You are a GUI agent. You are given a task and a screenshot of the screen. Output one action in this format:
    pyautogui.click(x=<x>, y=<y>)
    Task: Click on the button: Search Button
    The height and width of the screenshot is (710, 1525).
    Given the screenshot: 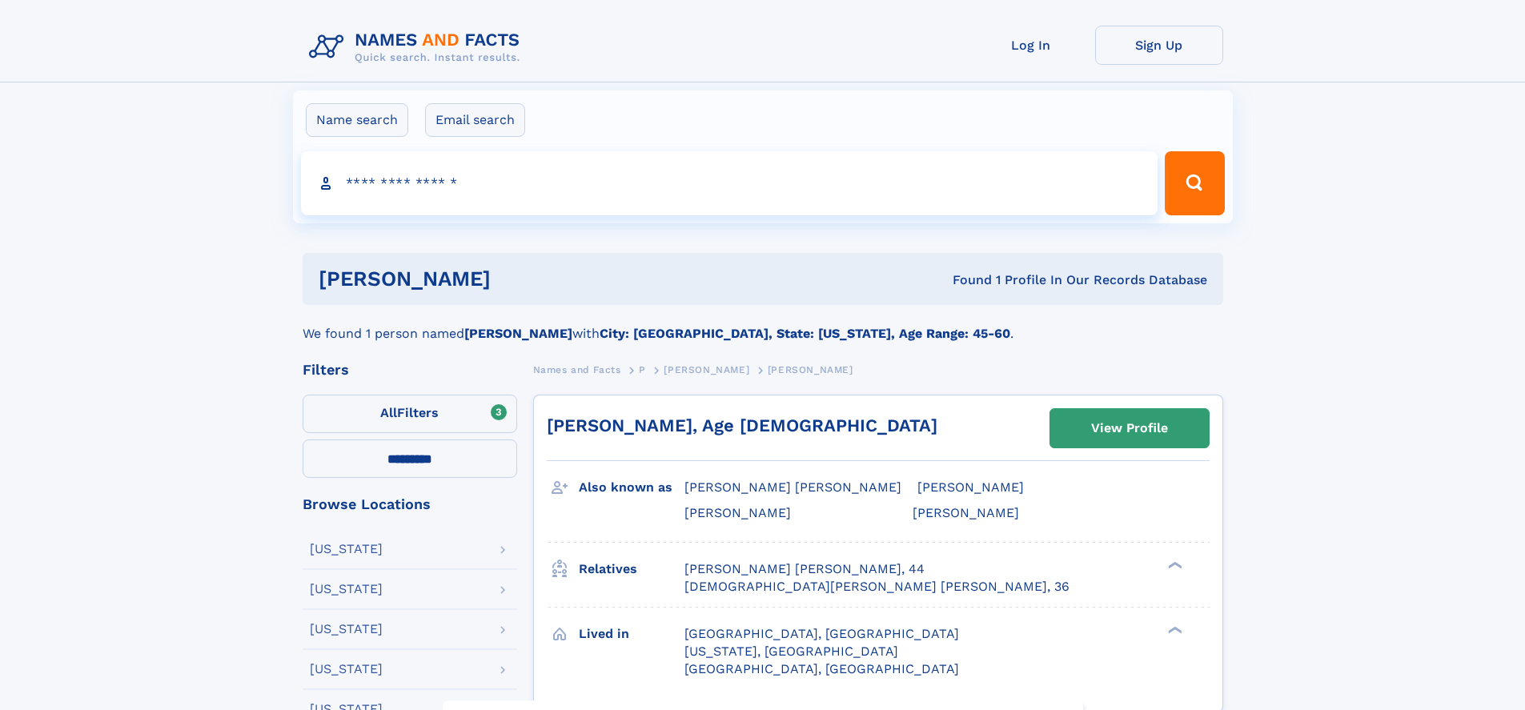 What is the action you would take?
    pyautogui.click(x=1194, y=183)
    